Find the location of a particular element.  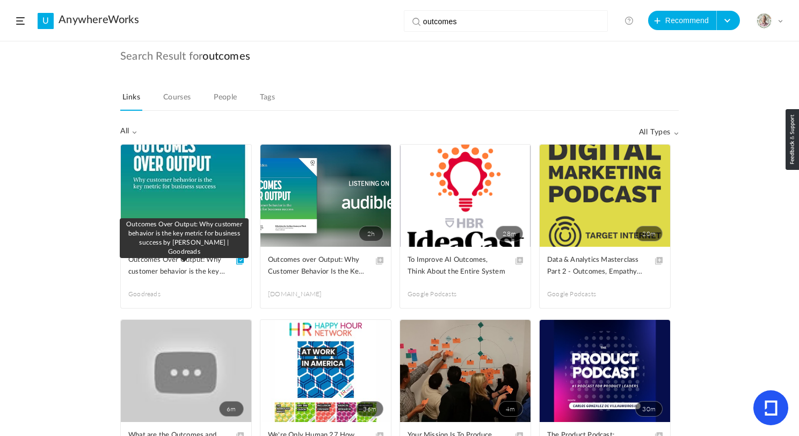

span: All is located at coordinates (129, 131).